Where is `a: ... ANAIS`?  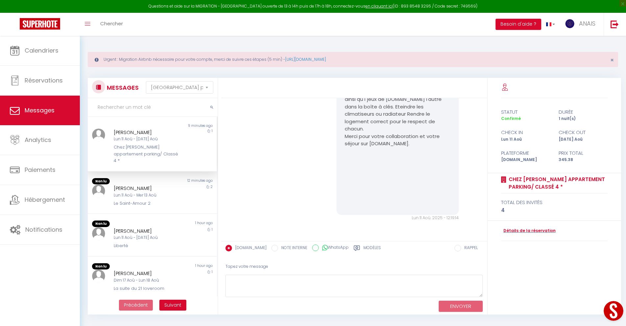
a: ... ANAIS is located at coordinates (581, 24).